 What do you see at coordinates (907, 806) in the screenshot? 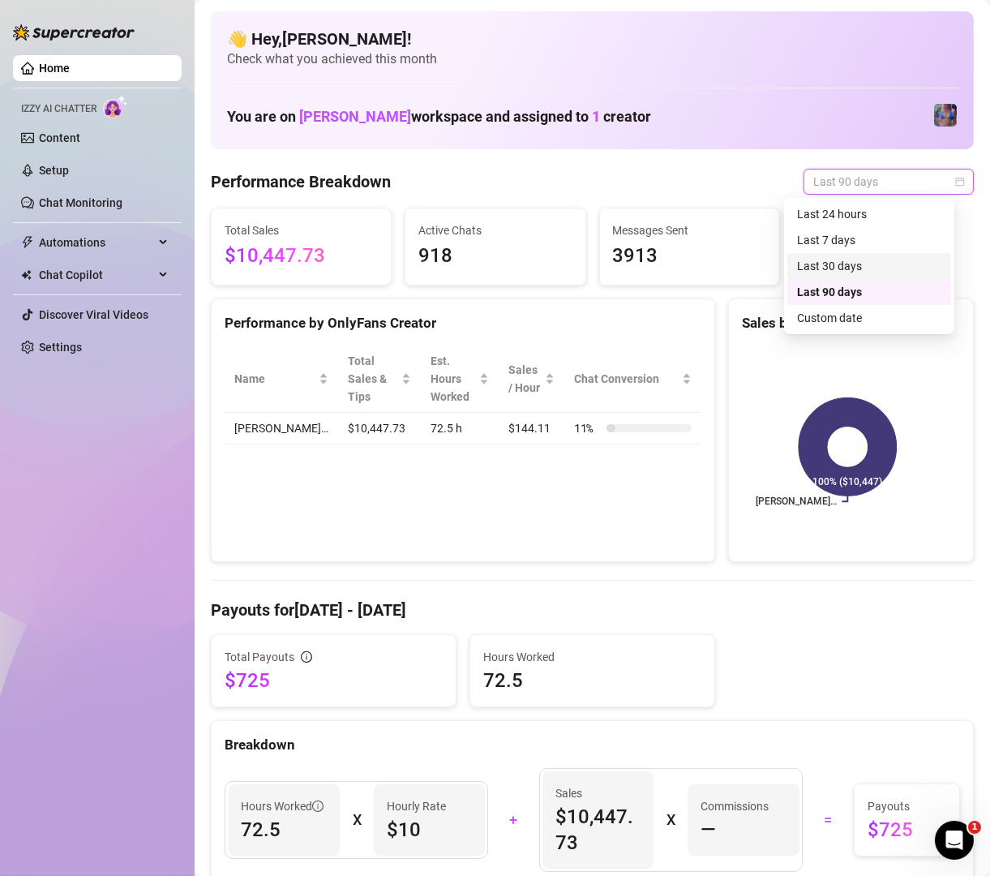
I see `span: Payouts` at bounding box center [907, 806].